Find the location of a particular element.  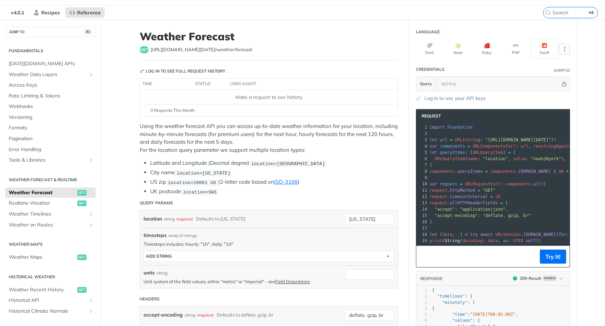

th: time is located at coordinates (166, 84).